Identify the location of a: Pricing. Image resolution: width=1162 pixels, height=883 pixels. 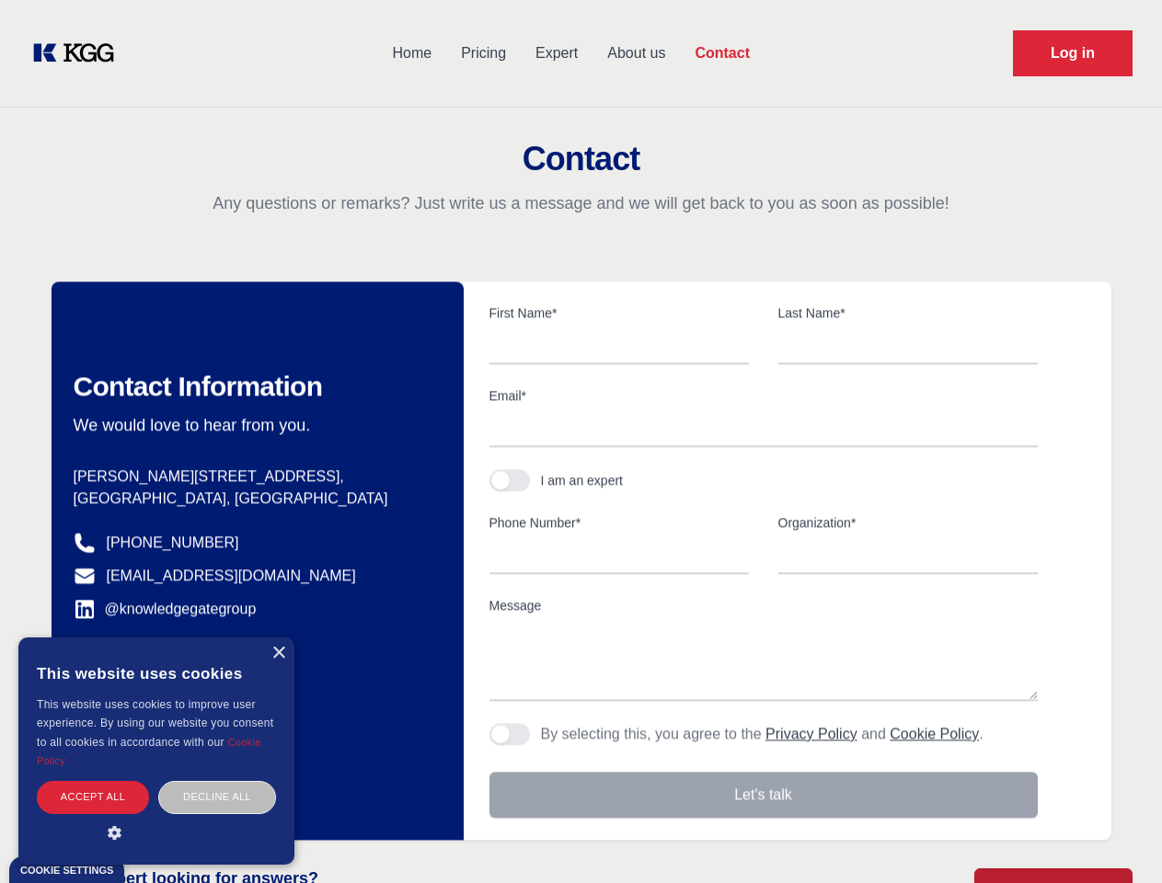
(483, 53).